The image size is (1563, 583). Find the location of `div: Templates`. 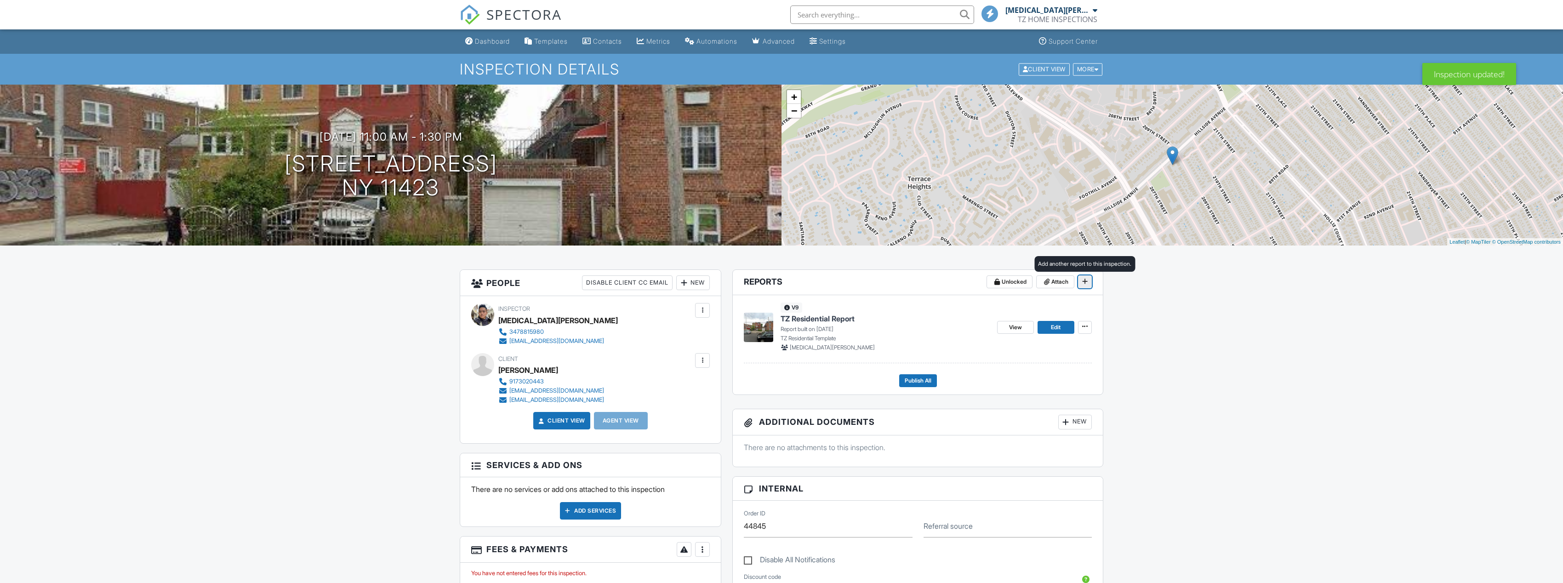

div: Templates is located at coordinates (551, 41).